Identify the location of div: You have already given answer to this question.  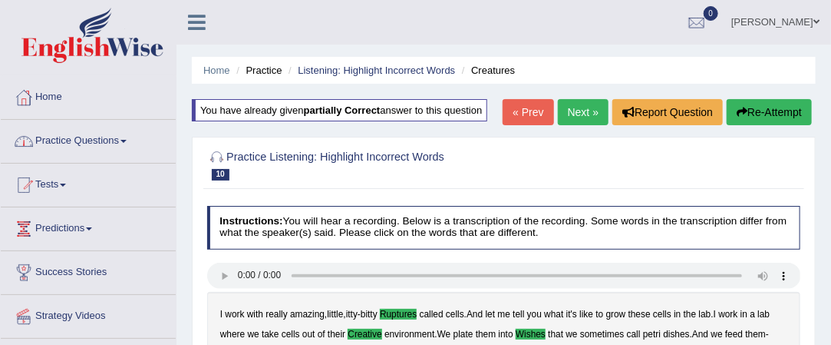
(339, 110).